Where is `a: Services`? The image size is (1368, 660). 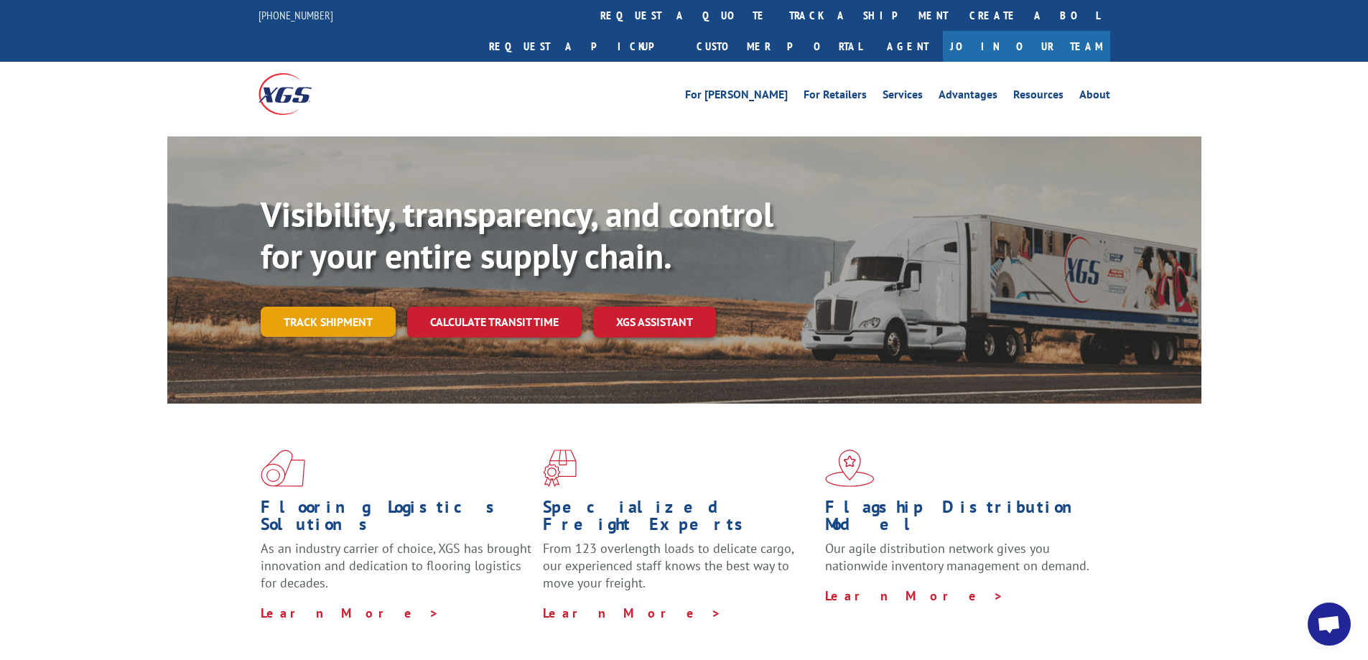
a: Services is located at coordinates (903, 97).